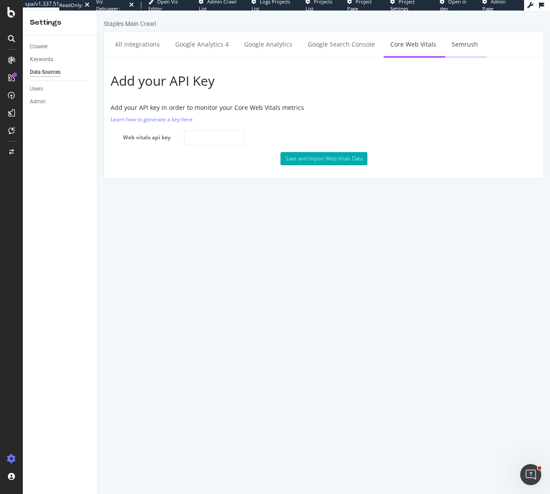 The height and width of the screenshot is (494, 550). Describe the element at coordinates (40, 33) in the screenshot. I see `a: All integrations` at that location.